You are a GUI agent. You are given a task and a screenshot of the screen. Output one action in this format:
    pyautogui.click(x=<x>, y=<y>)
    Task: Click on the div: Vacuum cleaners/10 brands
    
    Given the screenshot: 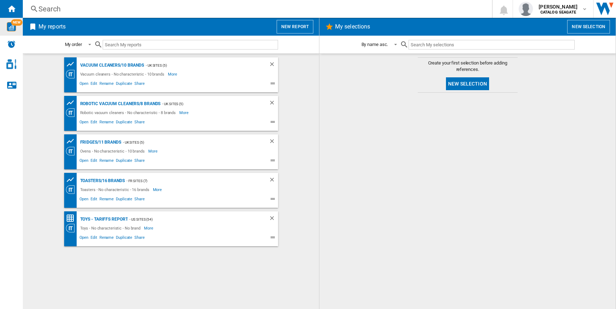 What is the action you would take?
    pyautogui.click(x=111, y=65)
    